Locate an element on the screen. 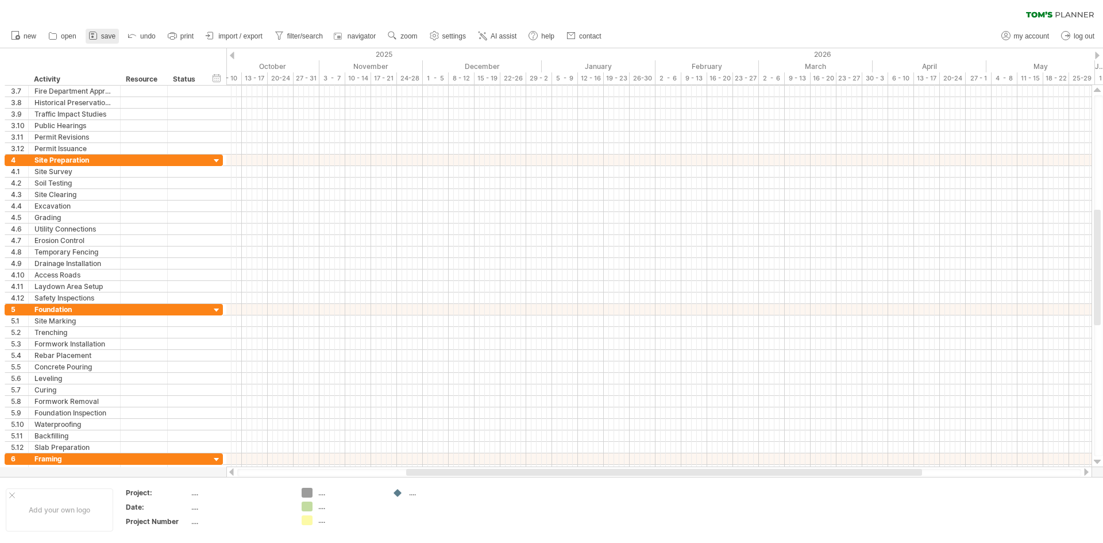 The width and height of the screenshot is (1103, 543). div: 3.7 is located at coordinates (20, 91).